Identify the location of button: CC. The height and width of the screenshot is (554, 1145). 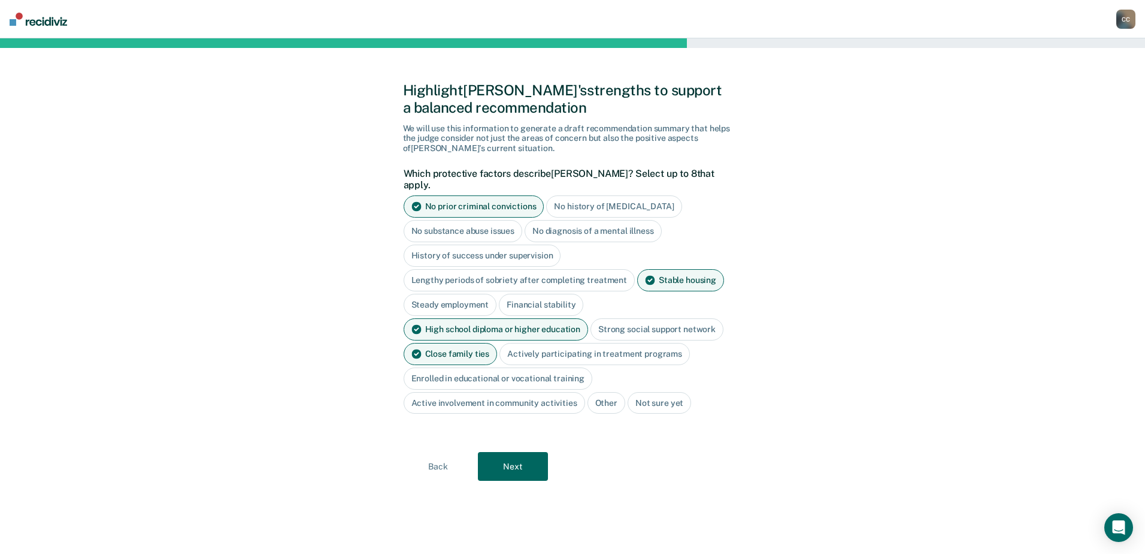
(1126, 19).